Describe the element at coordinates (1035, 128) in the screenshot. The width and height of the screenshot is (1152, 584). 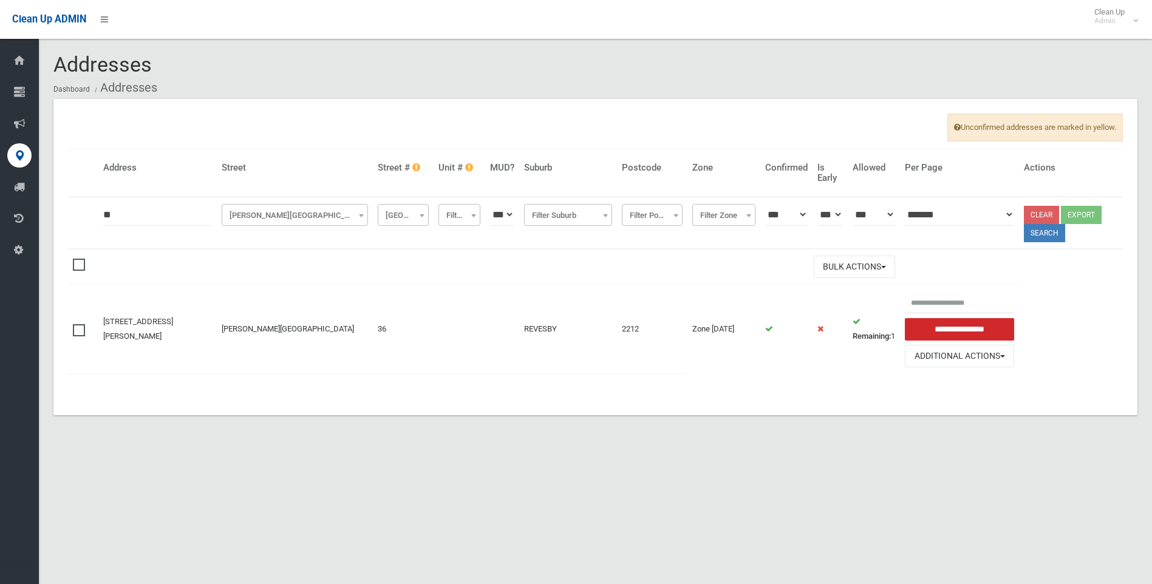
I see `span: Unconfirmed addresses are marked in yellow.` at that location.